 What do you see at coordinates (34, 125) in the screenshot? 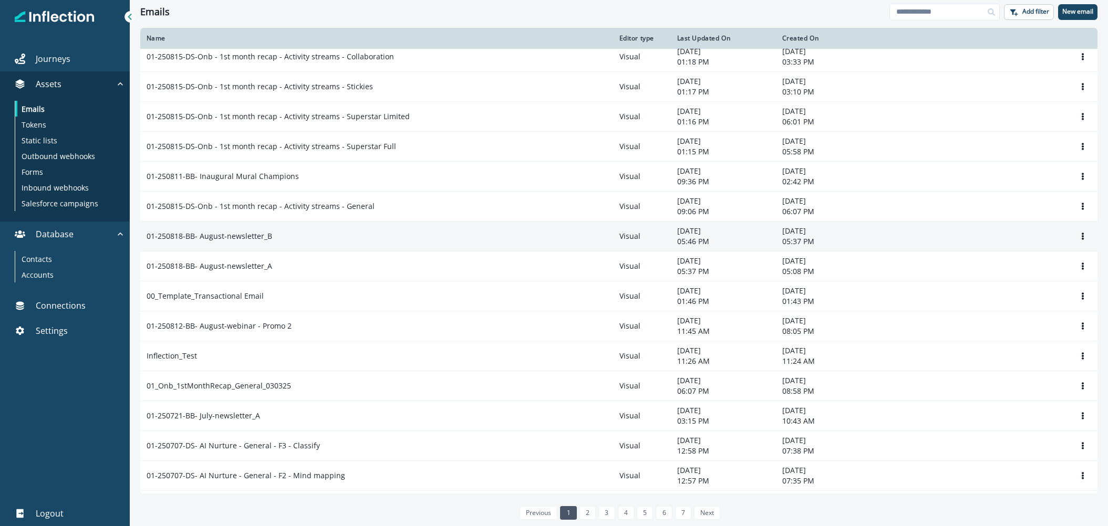
I see `p: Tokens` at bounding box center [34, 125].